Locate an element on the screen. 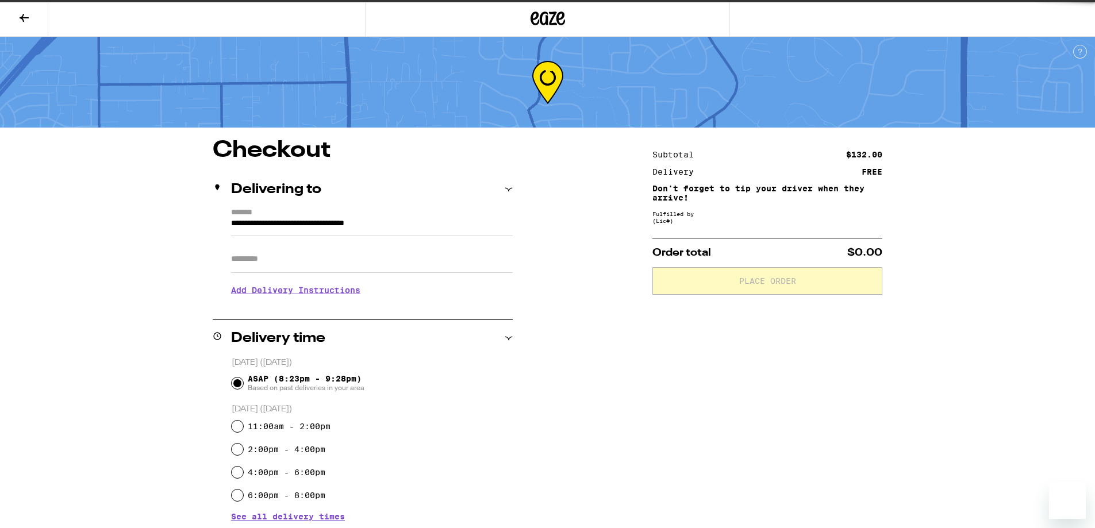  div: FREE is located at coordinates (872, 172).